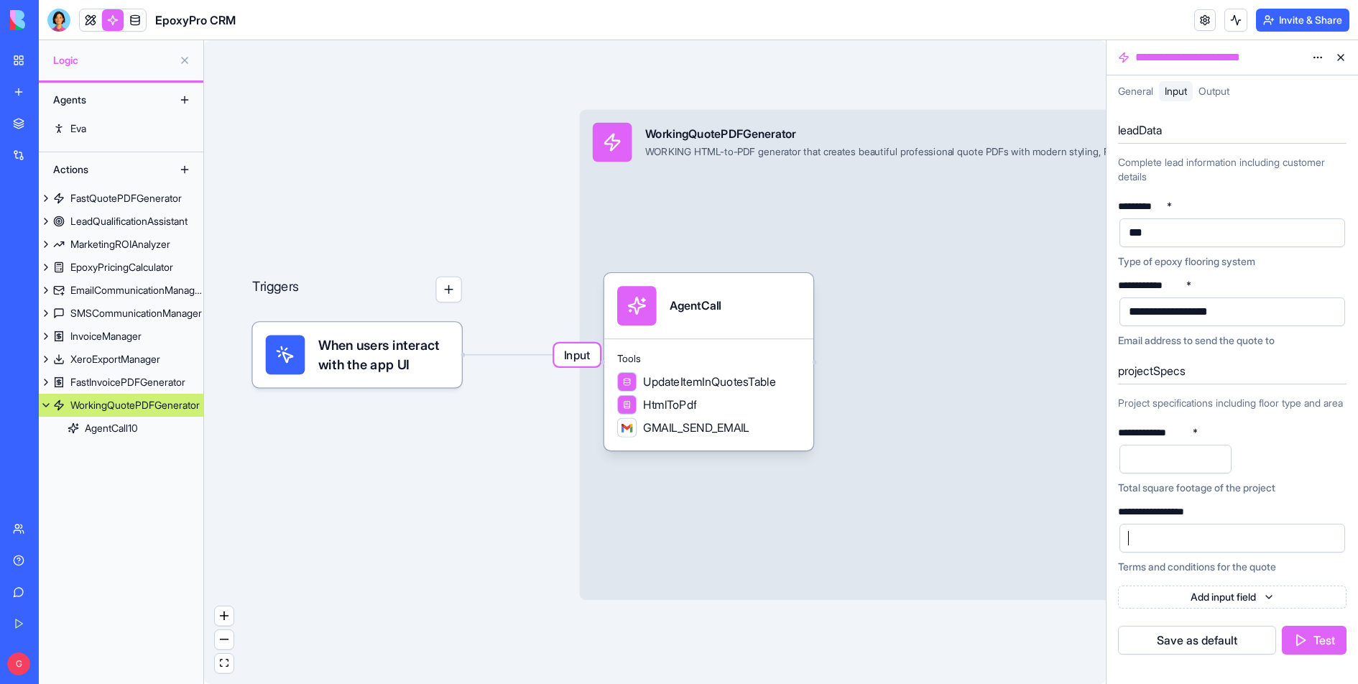 This screenshot has width=1358, height=684. What do you see at coordinates (121, 244) in the screenshot?
I see `a: MarketingROIAnalyzer` at bounding box center [121, 244].